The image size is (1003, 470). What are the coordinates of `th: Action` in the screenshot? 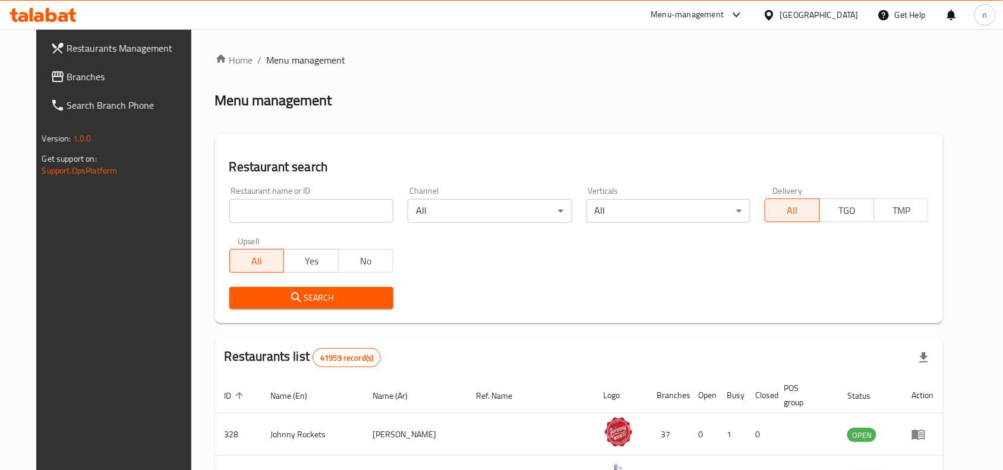 It's located at (922, 395).